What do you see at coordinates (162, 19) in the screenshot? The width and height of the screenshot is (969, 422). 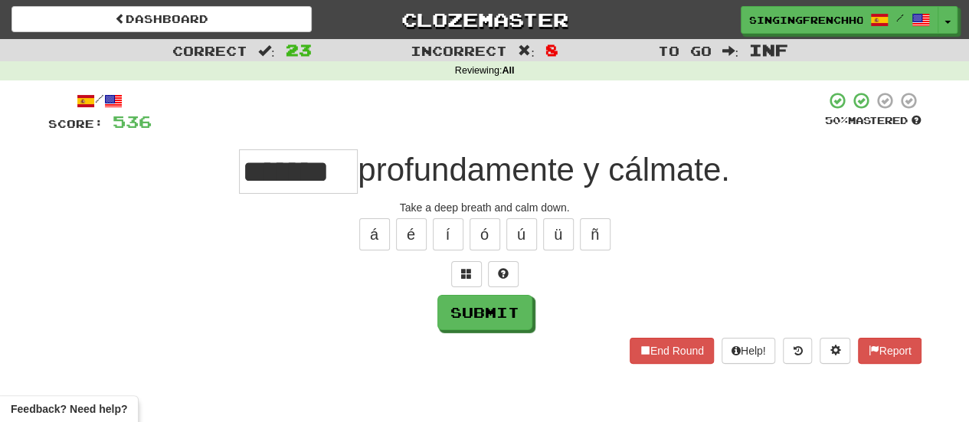 I see `a: Dashboard` at bounding box center [162, 19].